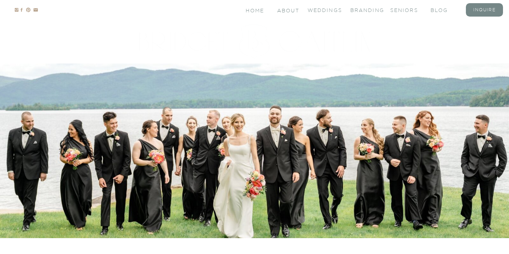 This screenshot has height=254, width=509. I want to click on nav: About, so click(287, 10).